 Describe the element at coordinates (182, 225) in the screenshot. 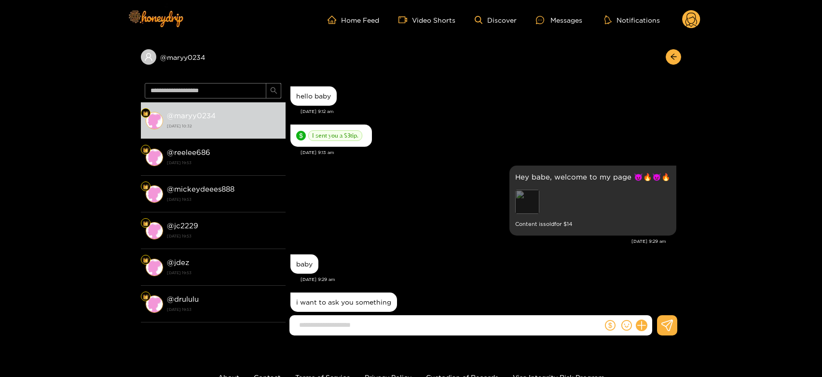

I see `strong: @ jc2229` at that location.